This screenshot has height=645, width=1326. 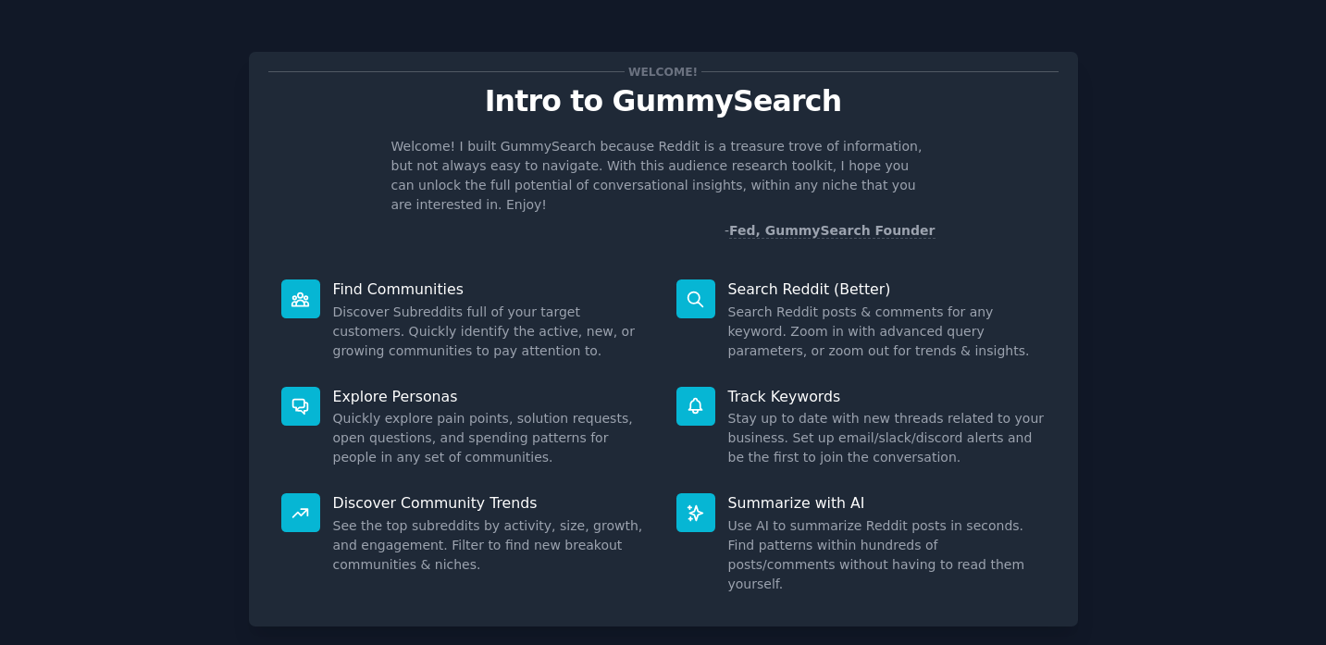 What do you see at coordinates (887, 331) in the screenshot?
I see `dd: Search Reddit posts & comments for any keyword. Zoom in with advanced query parameters, or zoom o...` at bounding box center [887, 331].